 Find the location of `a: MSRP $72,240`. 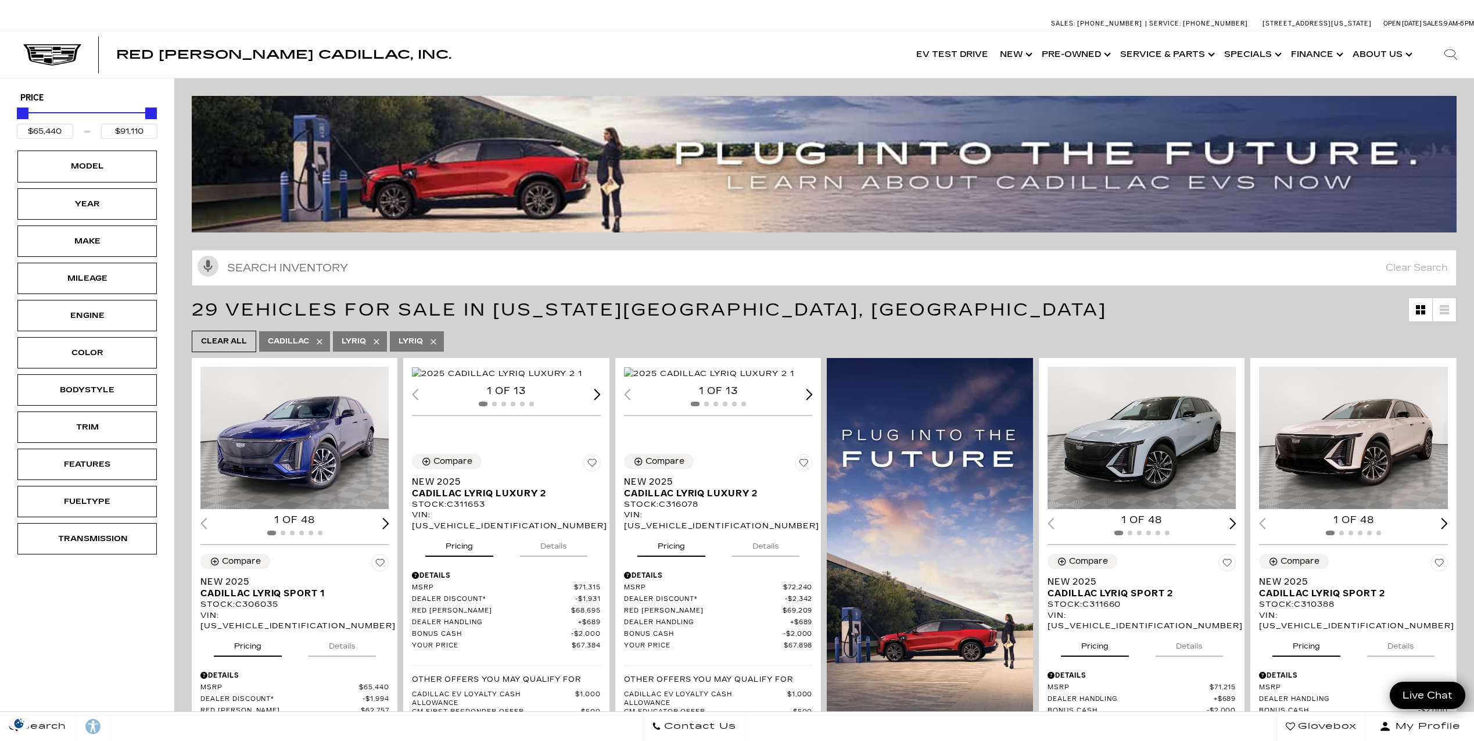

a: MSRP $72,240 is located at coordinates (718, 587).